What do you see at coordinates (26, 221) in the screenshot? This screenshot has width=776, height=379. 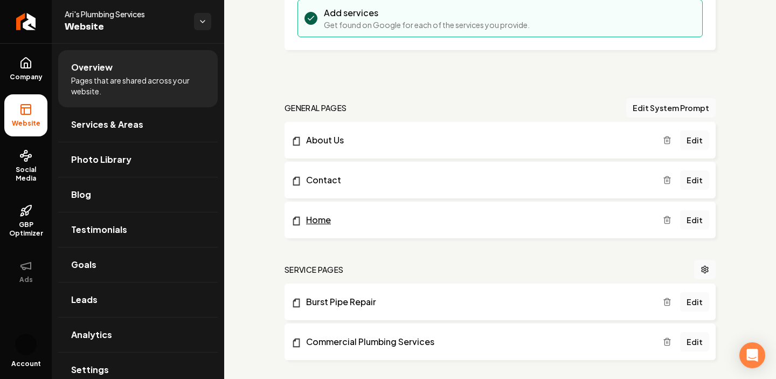 I see `a: GBP Optimizer` at bounding box center [26, 221].